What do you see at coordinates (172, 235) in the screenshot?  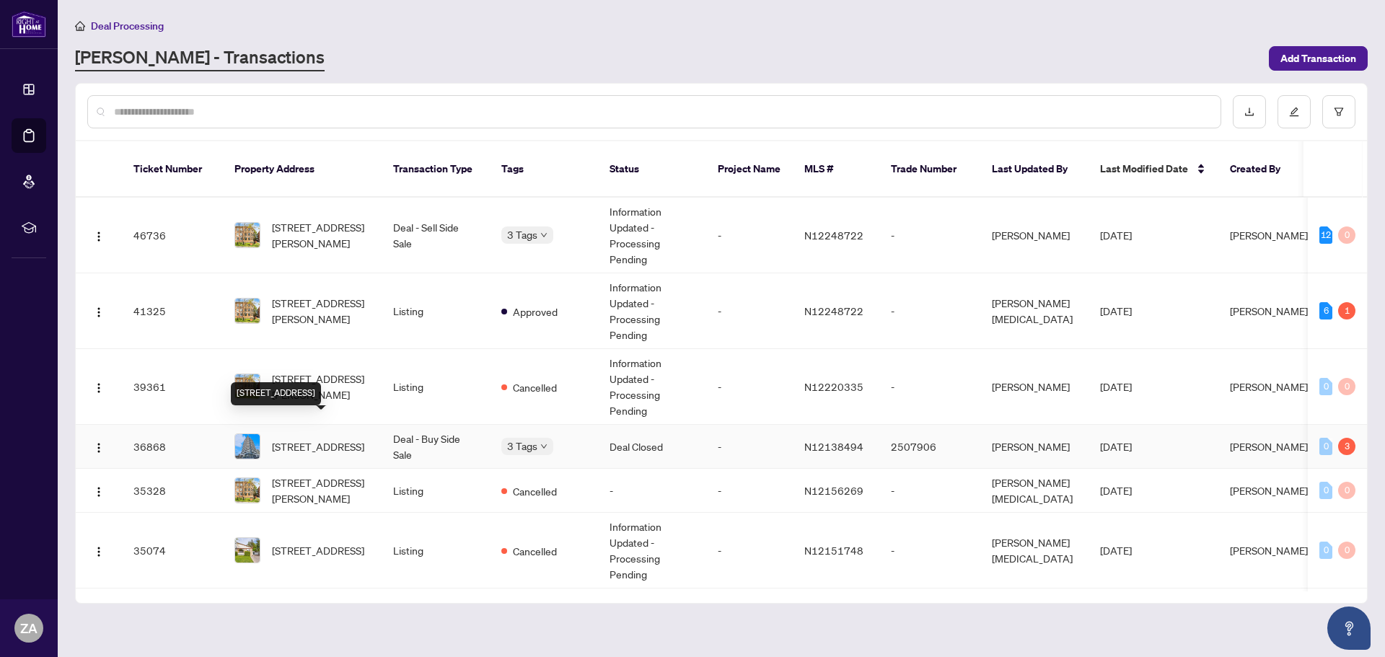 I see `td: 46736` at bounding box center [172, 235].